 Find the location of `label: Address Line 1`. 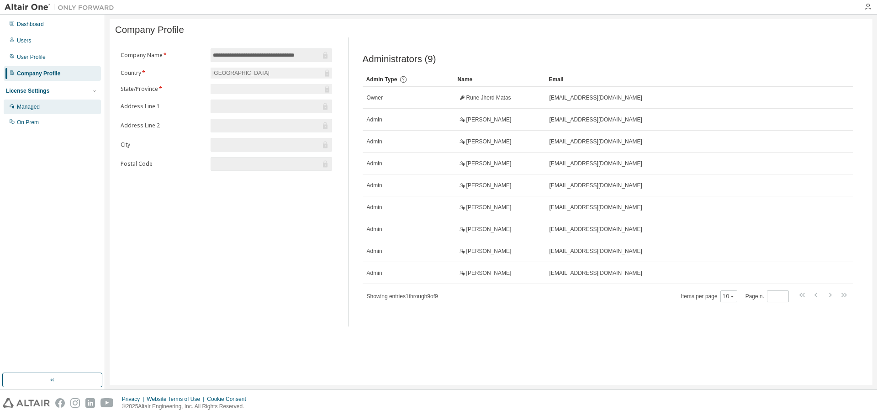

label: Address Line 1 is located at coordinates (163, 106).